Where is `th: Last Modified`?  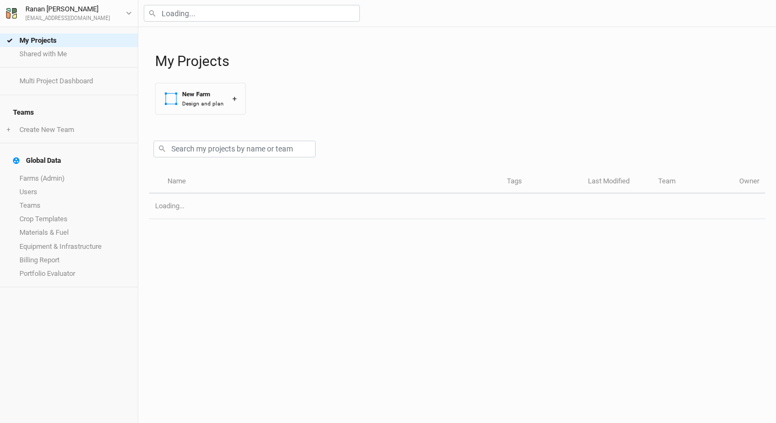
th: Last Modified is located at coordinates (617, 182).